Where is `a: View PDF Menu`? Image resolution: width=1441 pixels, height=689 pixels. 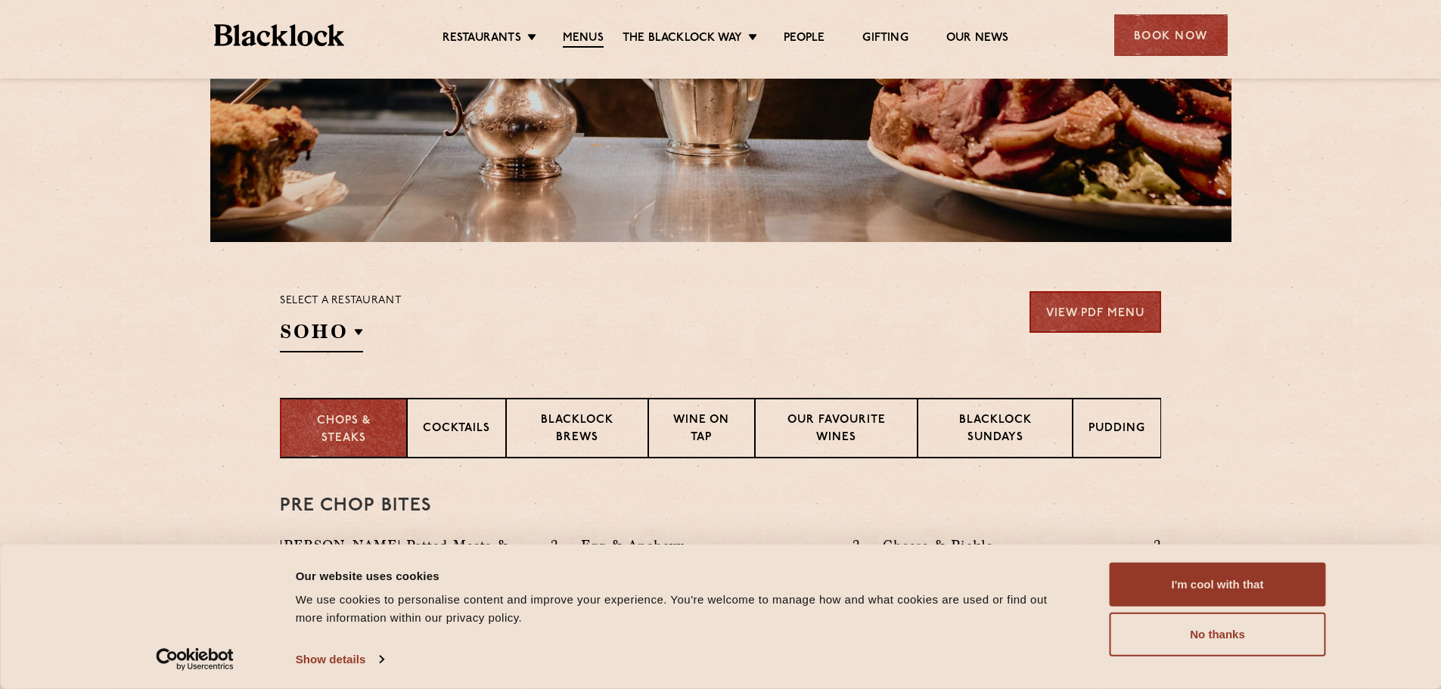 a: View PDF Menu is located at coordinates (1095, 312).